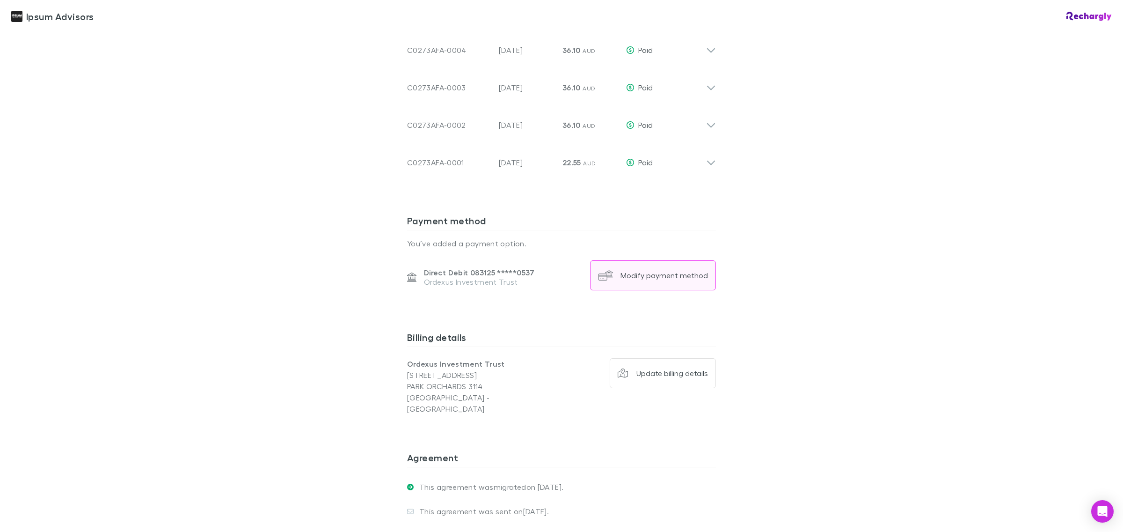 The height and width of the screenshot is (532, 1123). I want to click on img: Rechargly Logo, so click(1089, 16).